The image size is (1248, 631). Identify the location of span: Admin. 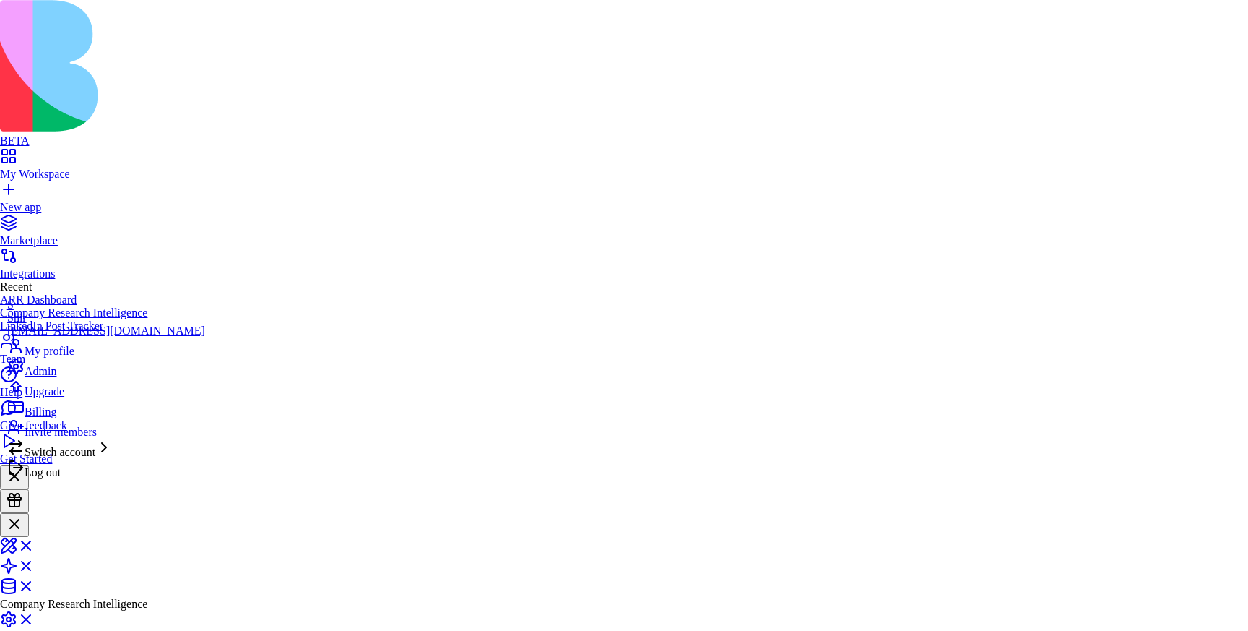
(40, 371).